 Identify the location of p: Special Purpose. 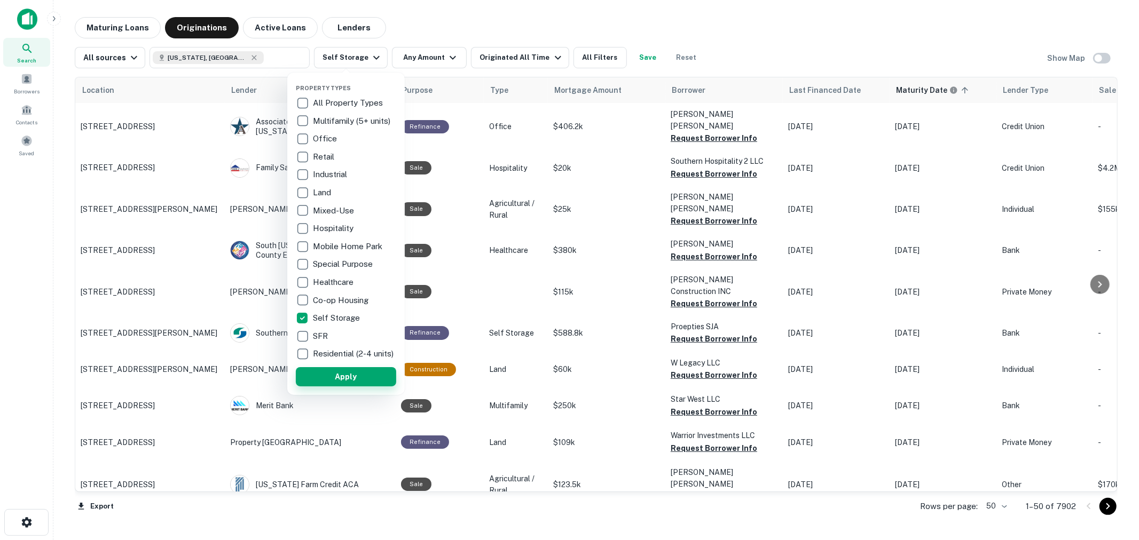
(344, 264).